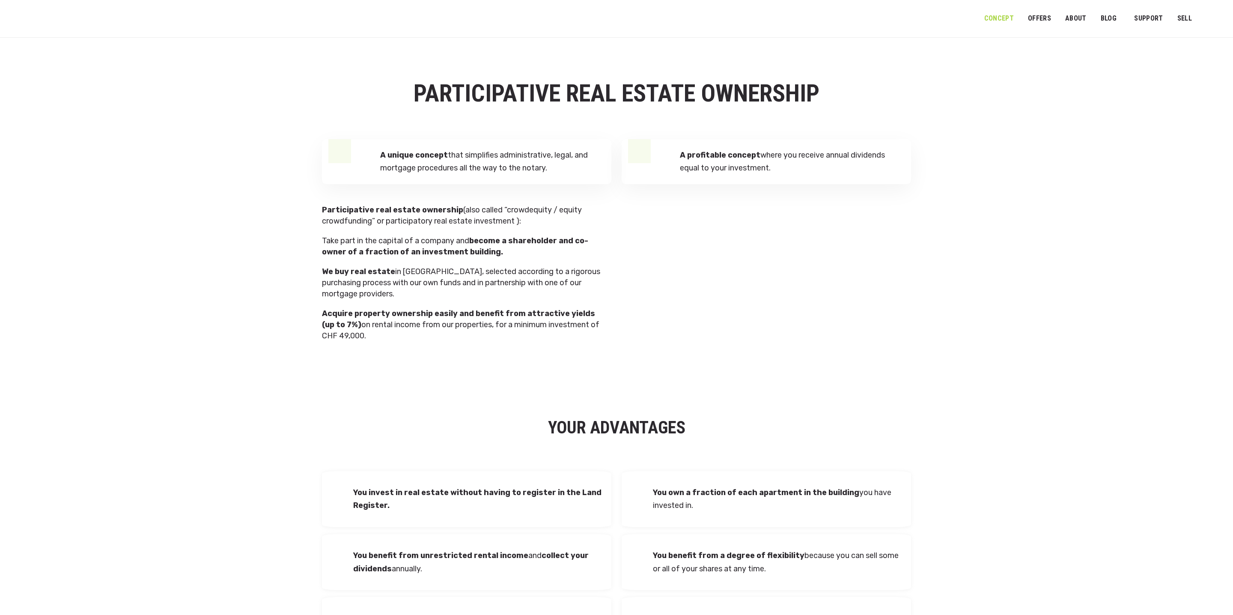  I want to click on p: on rental income from our properties, for a minimum investment of CHF 49,000., so click(462, 324).